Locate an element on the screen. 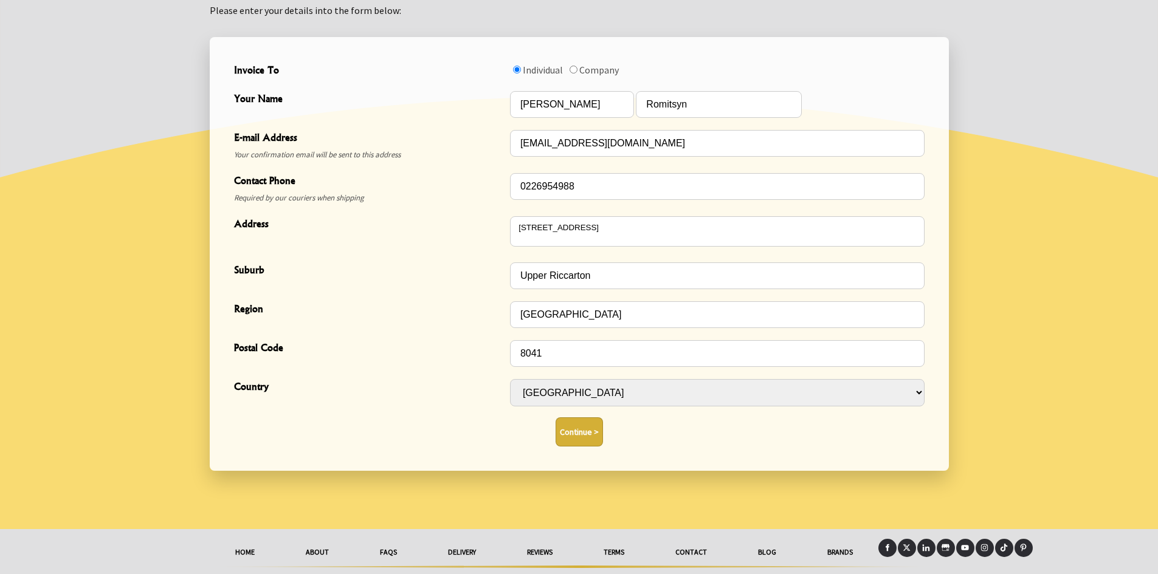 This screenshot has height=574, width=1158. span: Your Name is located at coordinates (369, 100).